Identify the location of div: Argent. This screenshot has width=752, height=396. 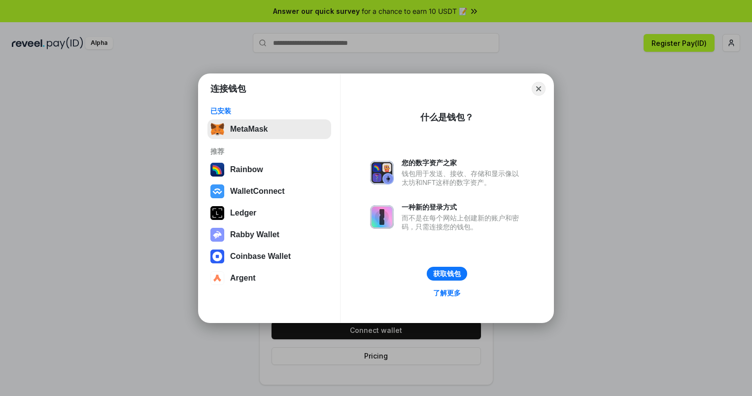
(243, 278).